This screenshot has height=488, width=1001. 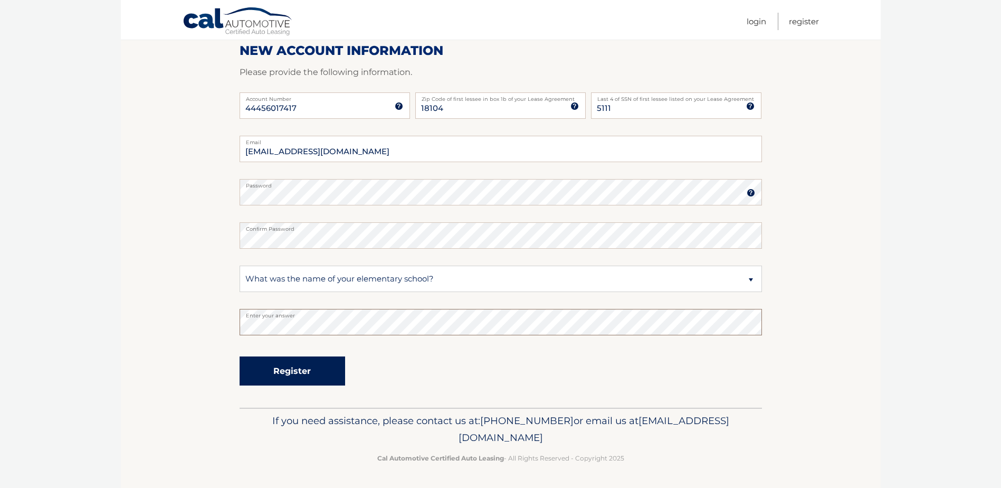 I want to click on label: Zip Code of first lessee in box 1b of your Lease Agreement, so click(x=500, y=97).